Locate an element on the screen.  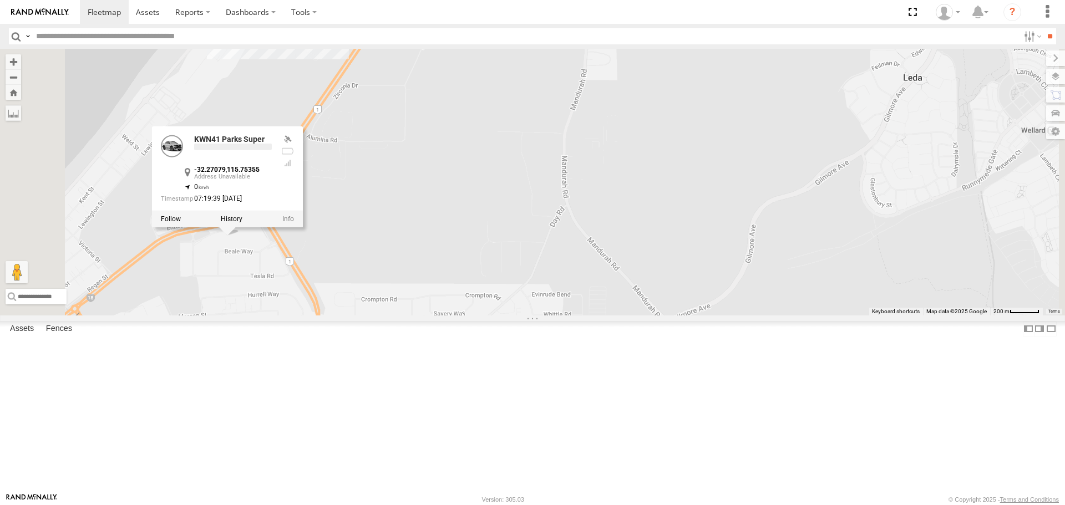
strong: -32.27079 is located at coordinates (210, 170).